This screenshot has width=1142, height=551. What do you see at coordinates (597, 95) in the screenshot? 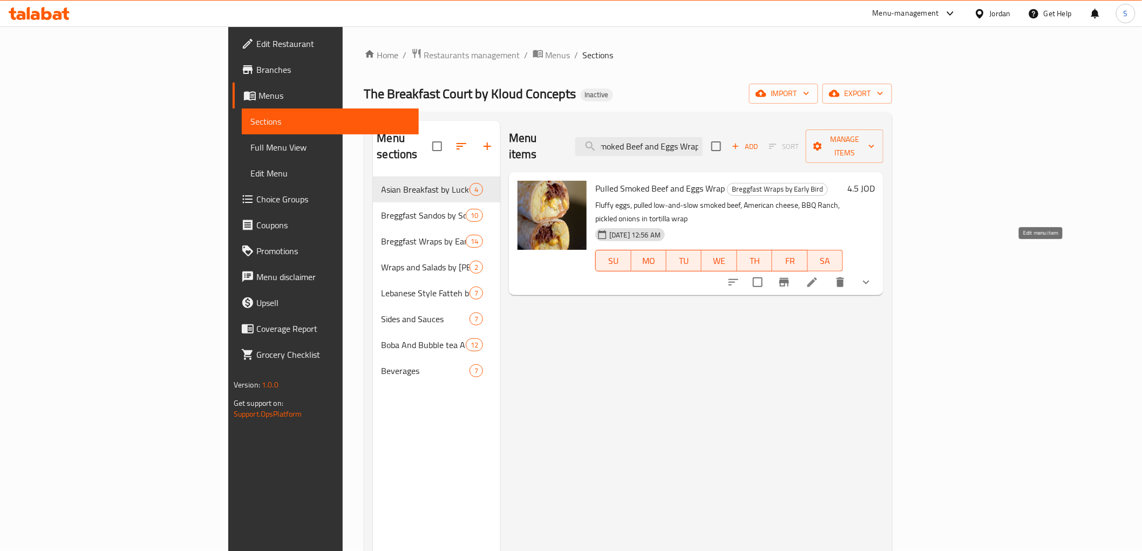
I see `div: Inactive` at bounding box center [597, 95].